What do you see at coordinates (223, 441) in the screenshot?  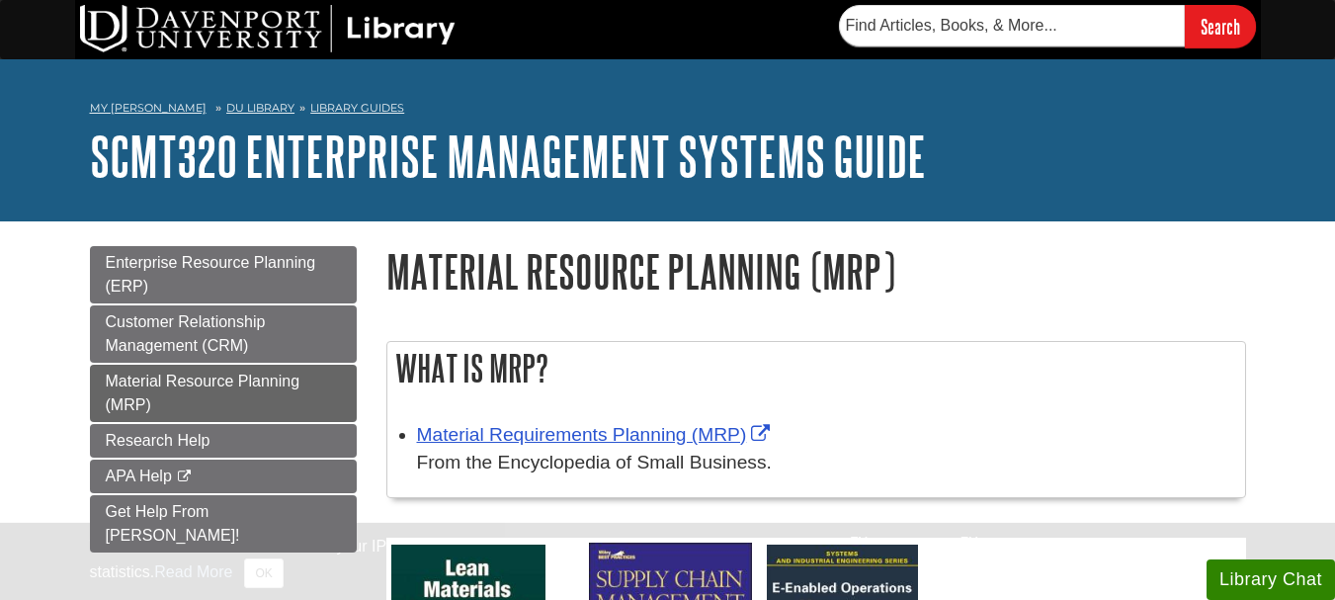 I see `a: Research Help` at bounding box center [223, 441].